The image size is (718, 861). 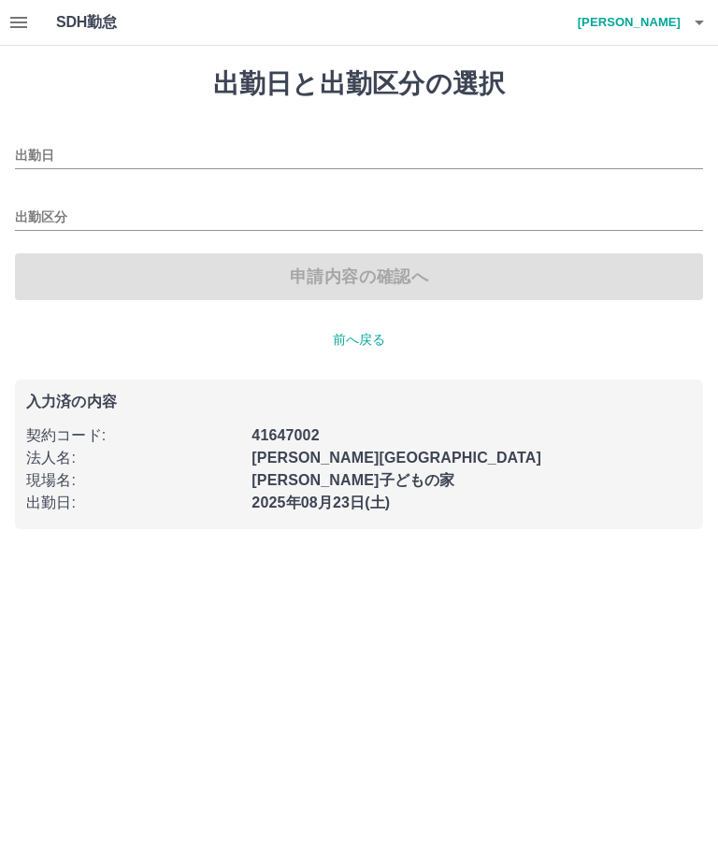 I want to click on p: 法人名 :, so click(x=133, y=458).